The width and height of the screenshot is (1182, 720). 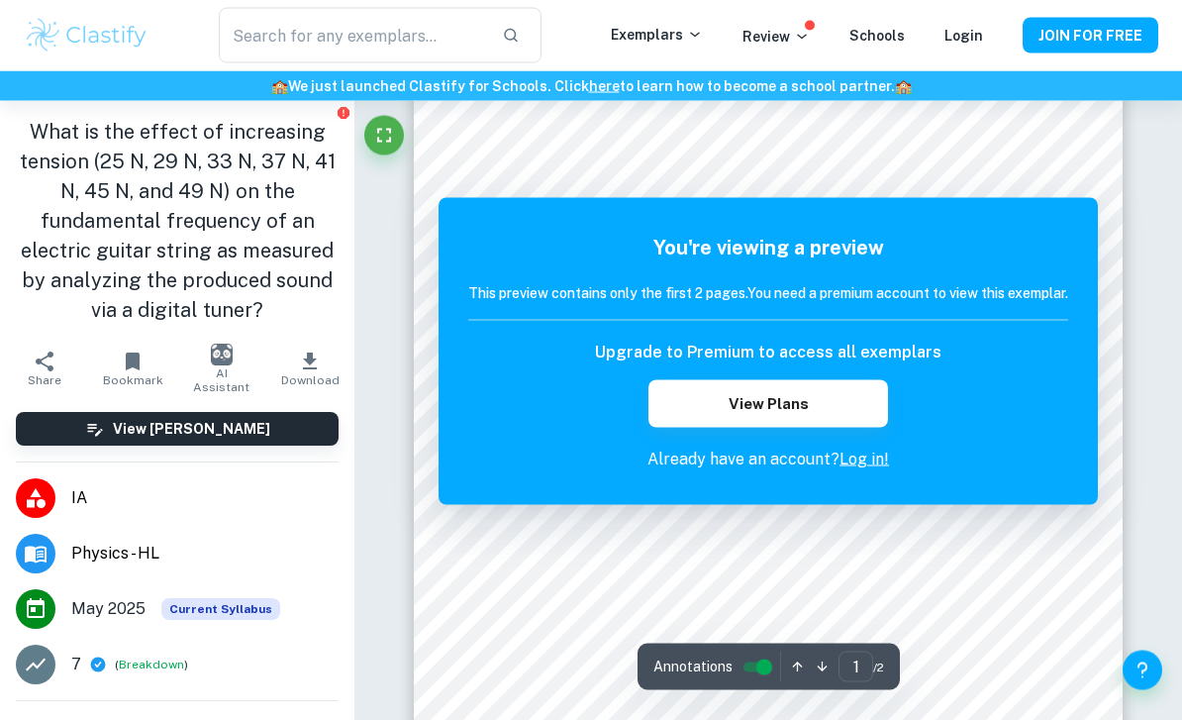 What do you see at coordinates (45, 380) in the screenshot?
I see `span: Share` at bounding box center [45, 380].